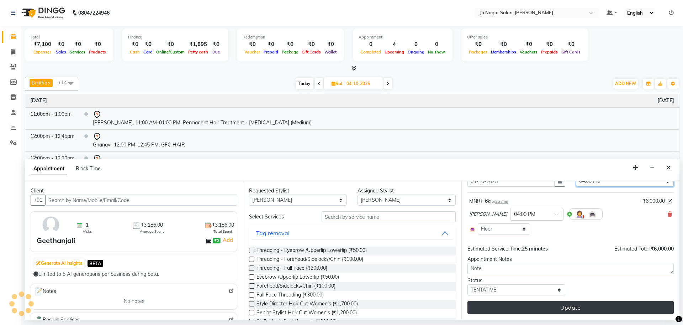  What do you see at coordinates (352, 233) in the screenshot?
I see `button: Tag removal` at bounding box center [352, 233].